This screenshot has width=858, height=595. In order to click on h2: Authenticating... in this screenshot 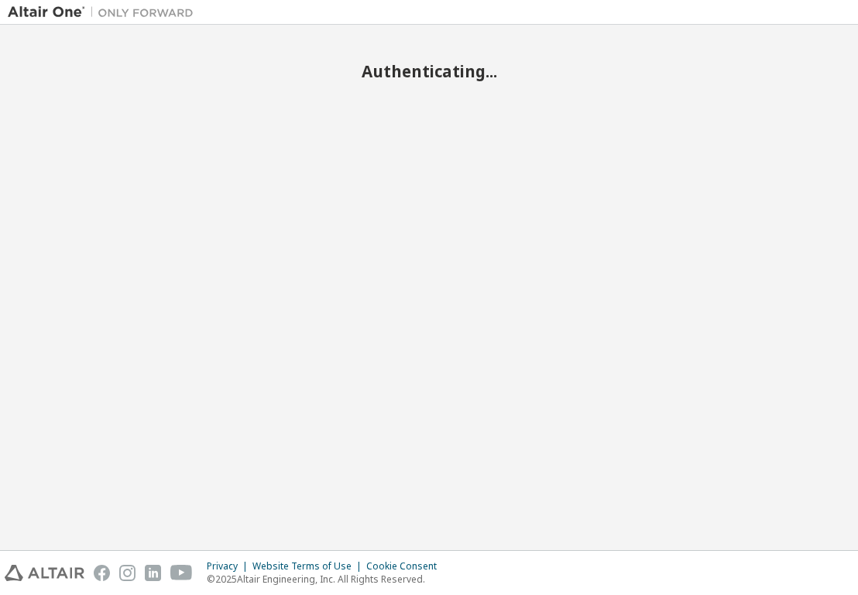, I will do `click(429, 71)`.